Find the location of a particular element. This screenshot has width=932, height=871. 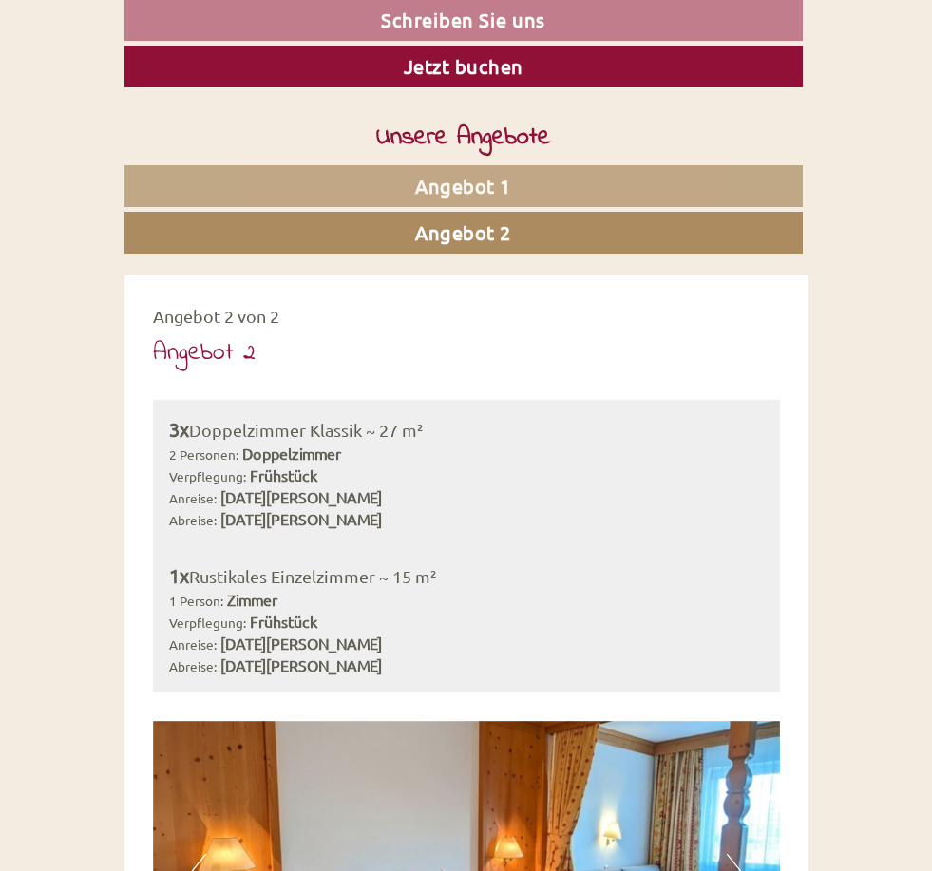

b: 1x is located at coordinates (179, 575).